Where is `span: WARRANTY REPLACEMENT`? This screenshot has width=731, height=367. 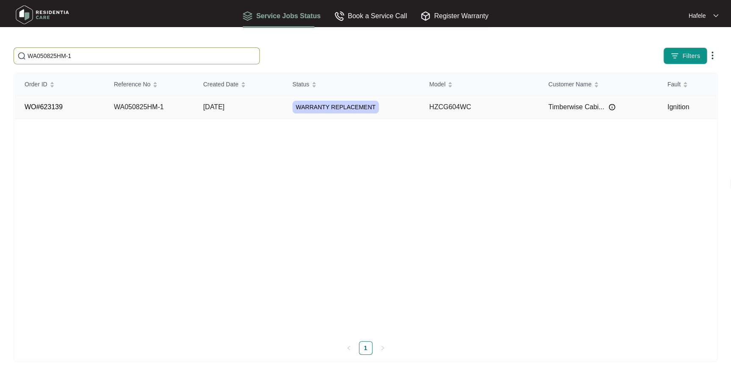 span: WARRANTY REPLACEMENT is located at coordinates (335, 107).